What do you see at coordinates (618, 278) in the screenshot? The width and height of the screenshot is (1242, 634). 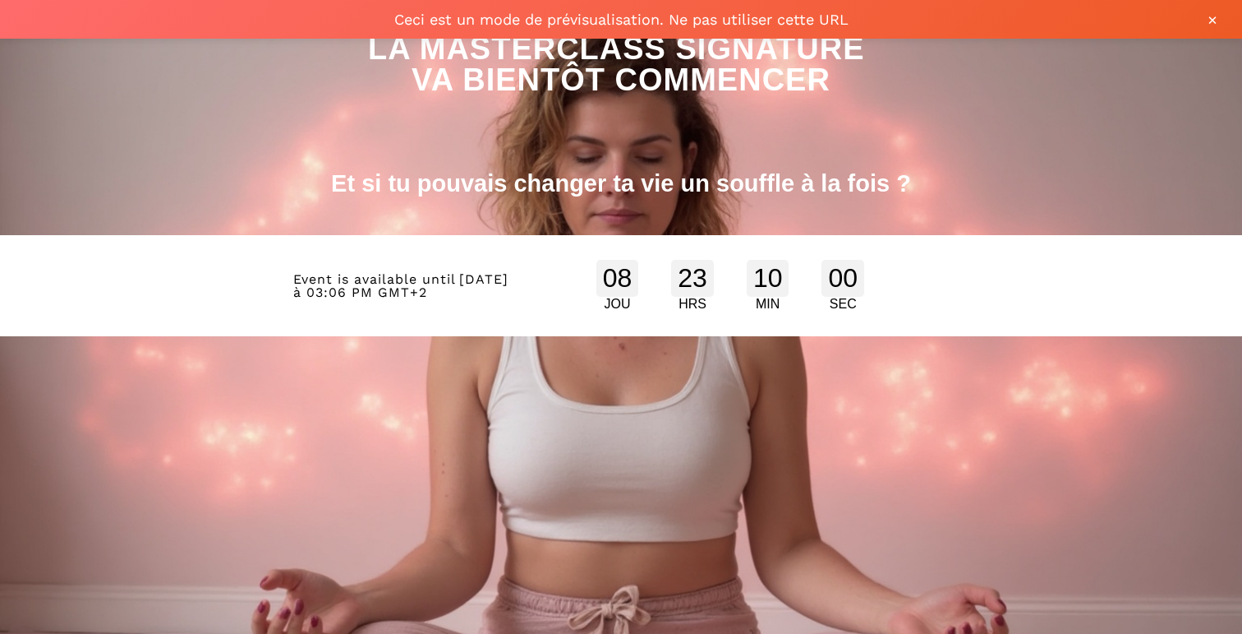 I see `div: 08` at bounding box center [618, 278].